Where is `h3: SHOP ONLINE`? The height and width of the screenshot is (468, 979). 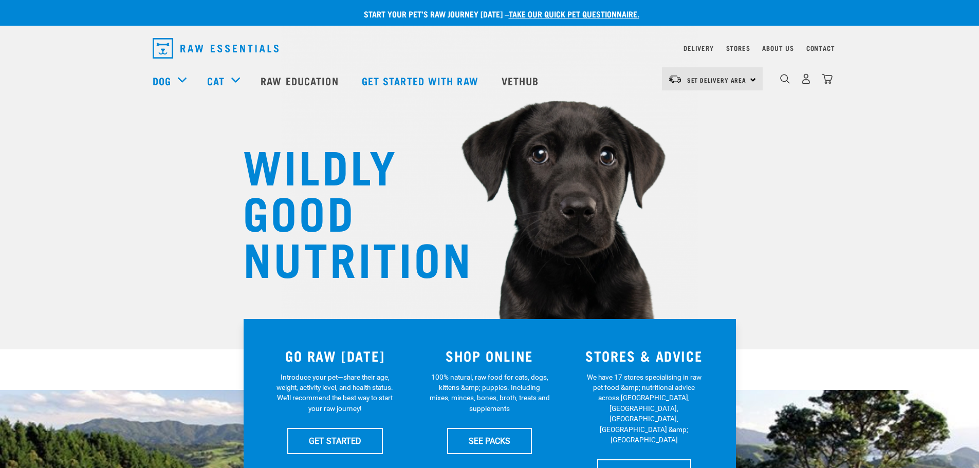
h3: SHOP ONLINE is located at coordinates (489, 356).